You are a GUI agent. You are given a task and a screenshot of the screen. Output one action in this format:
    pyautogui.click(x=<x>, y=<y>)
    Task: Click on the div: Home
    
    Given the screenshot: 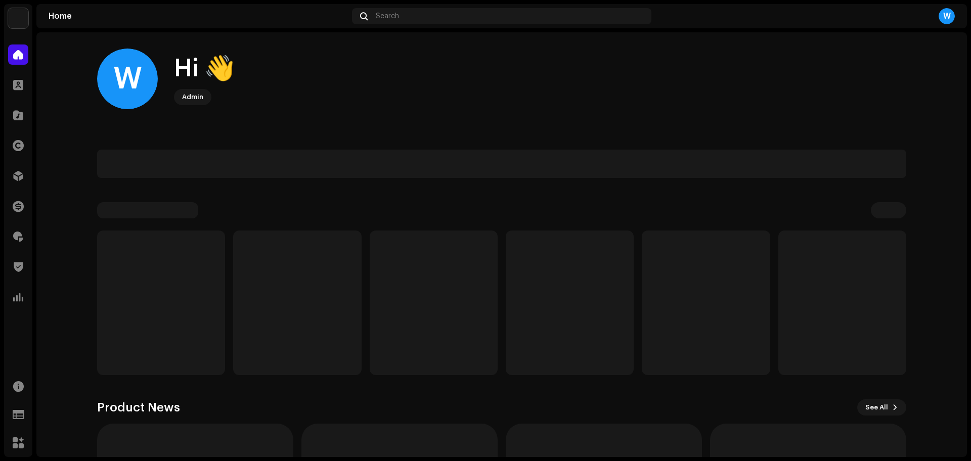 What is the action you would take?
    pyautogui.click(x=198, y=16)
    